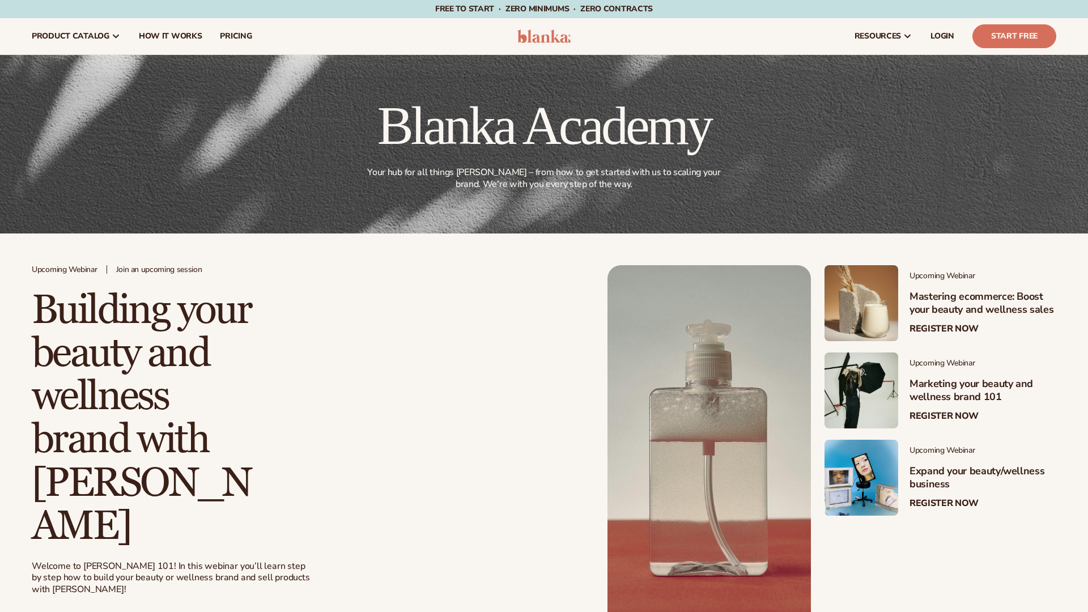 The width and height of the screenshot is (1088, 612). I want to click on h1: Blanka Academy, so click(544, 126).